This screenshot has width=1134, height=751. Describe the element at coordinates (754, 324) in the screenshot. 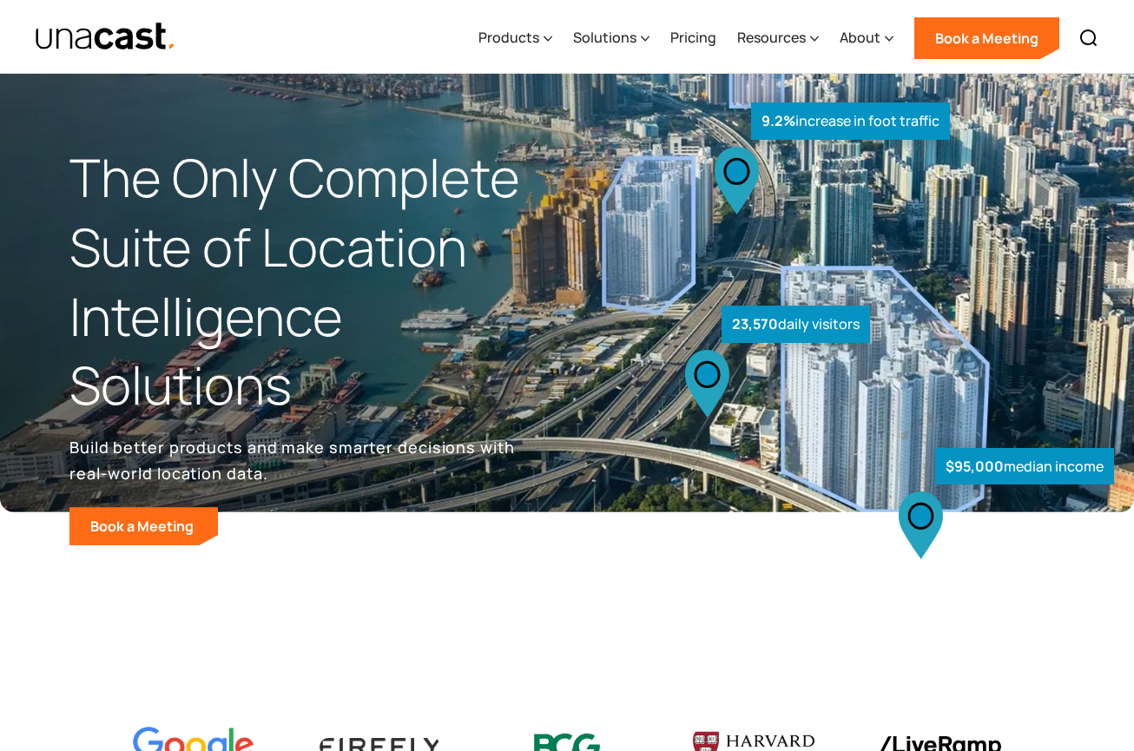

I see `strong: 23,570` at that location.